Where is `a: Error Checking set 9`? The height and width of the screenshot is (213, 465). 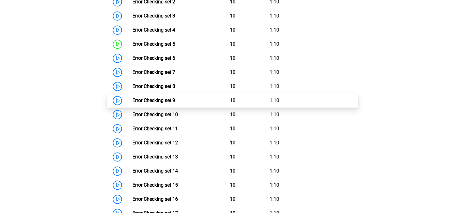 a: Error Checking set 9 is located at coordinates (154, 100).